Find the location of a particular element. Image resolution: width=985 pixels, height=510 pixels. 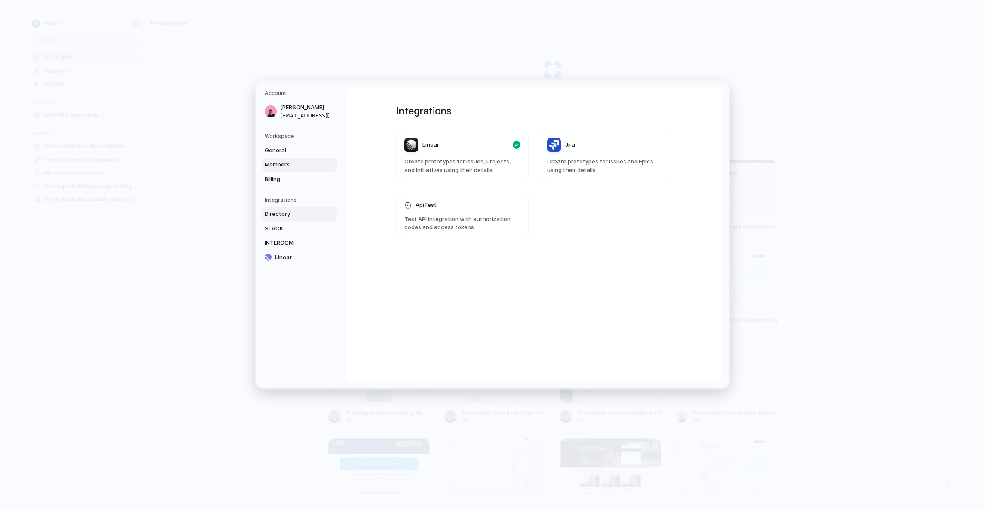

span: Create prototypes for Issues, Projects, and Initiatives using their details is located at coordinates (462, 165).